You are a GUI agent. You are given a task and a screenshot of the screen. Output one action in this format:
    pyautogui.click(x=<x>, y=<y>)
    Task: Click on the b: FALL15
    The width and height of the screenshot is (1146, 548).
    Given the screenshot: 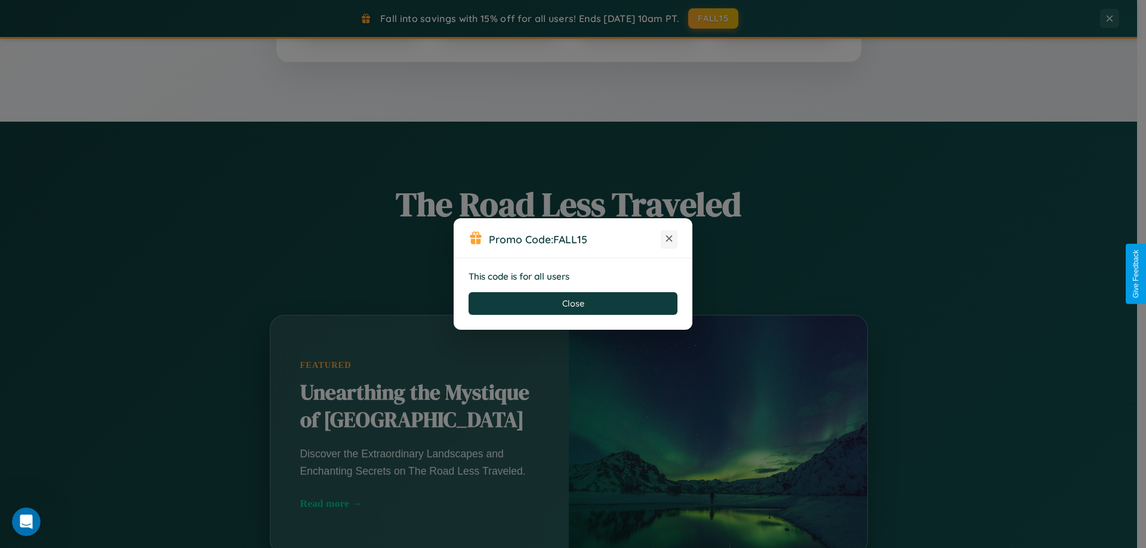 What is the action you would take?
    pyautogui.click(x=570, y=239)
    